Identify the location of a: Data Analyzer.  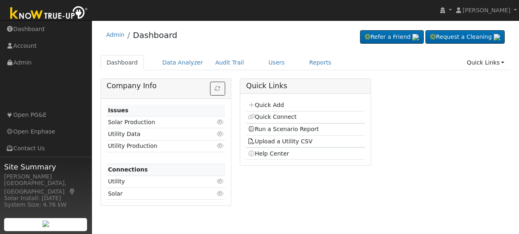
(183, 63).